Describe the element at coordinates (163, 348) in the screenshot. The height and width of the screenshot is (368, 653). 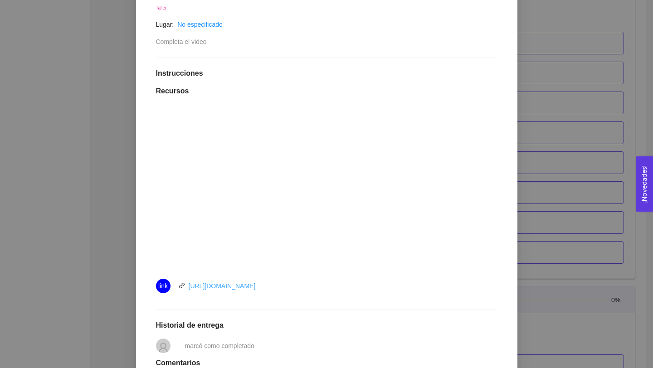
I see `span: user` at that location.